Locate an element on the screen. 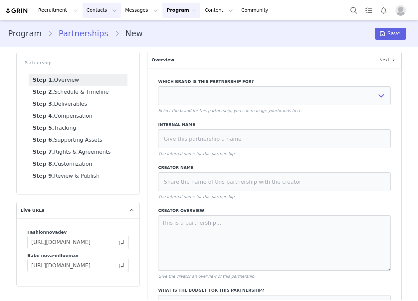  a: Supporting Assets is located at coordinates (78, 140).